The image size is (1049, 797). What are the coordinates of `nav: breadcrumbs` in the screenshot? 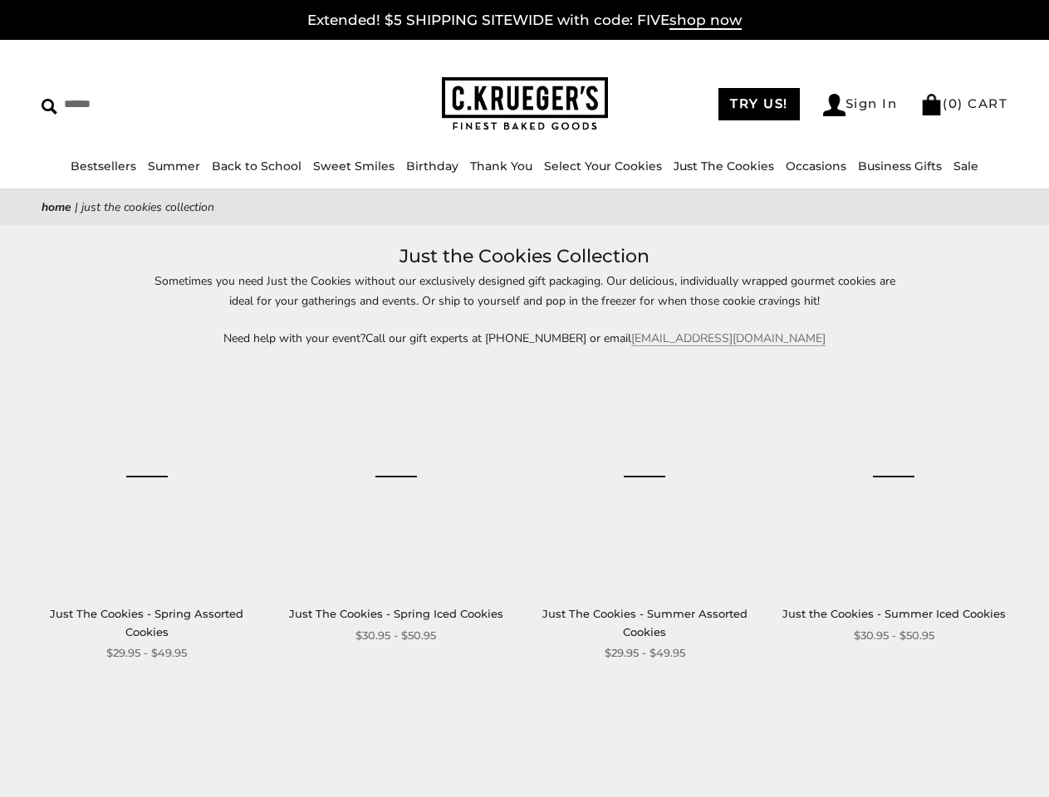 It's located at (524, 207).